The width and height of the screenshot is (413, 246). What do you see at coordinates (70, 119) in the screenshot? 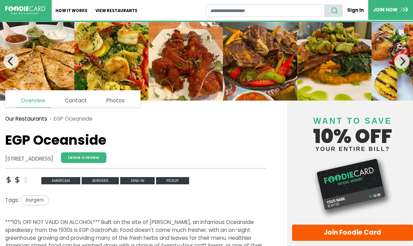
I see `li: EGP Oceanside` at bounding box center [70, 119].